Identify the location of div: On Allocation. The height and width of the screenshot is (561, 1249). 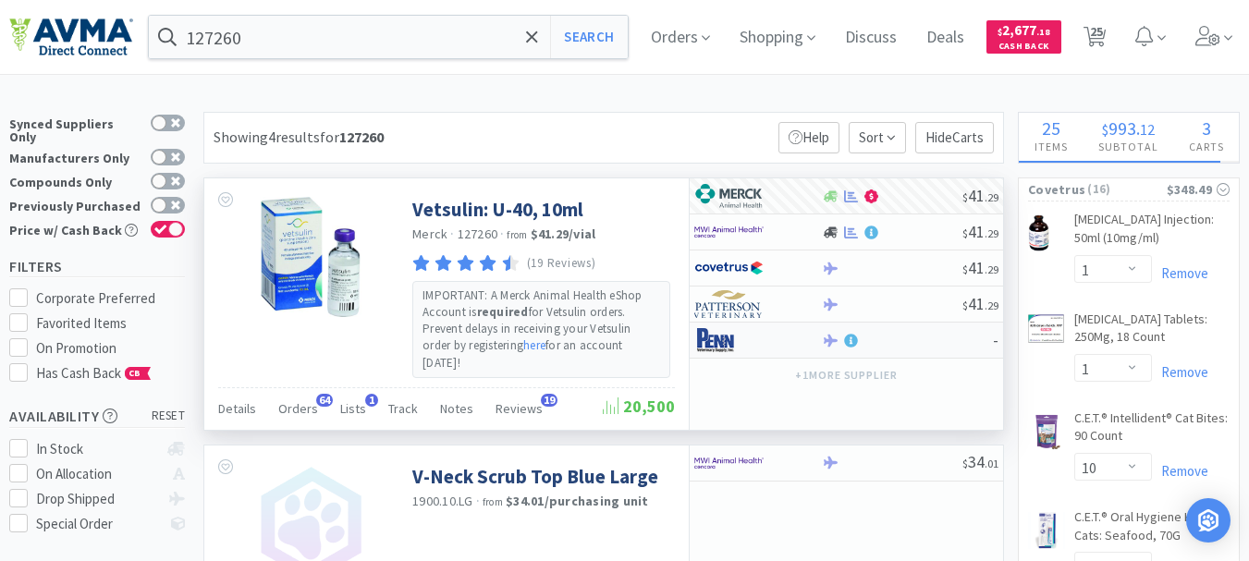
(97, 474).